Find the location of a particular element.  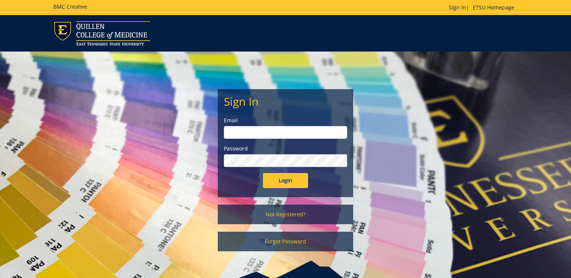

a: ETSU Homepage is located at coordinates (494, 7).